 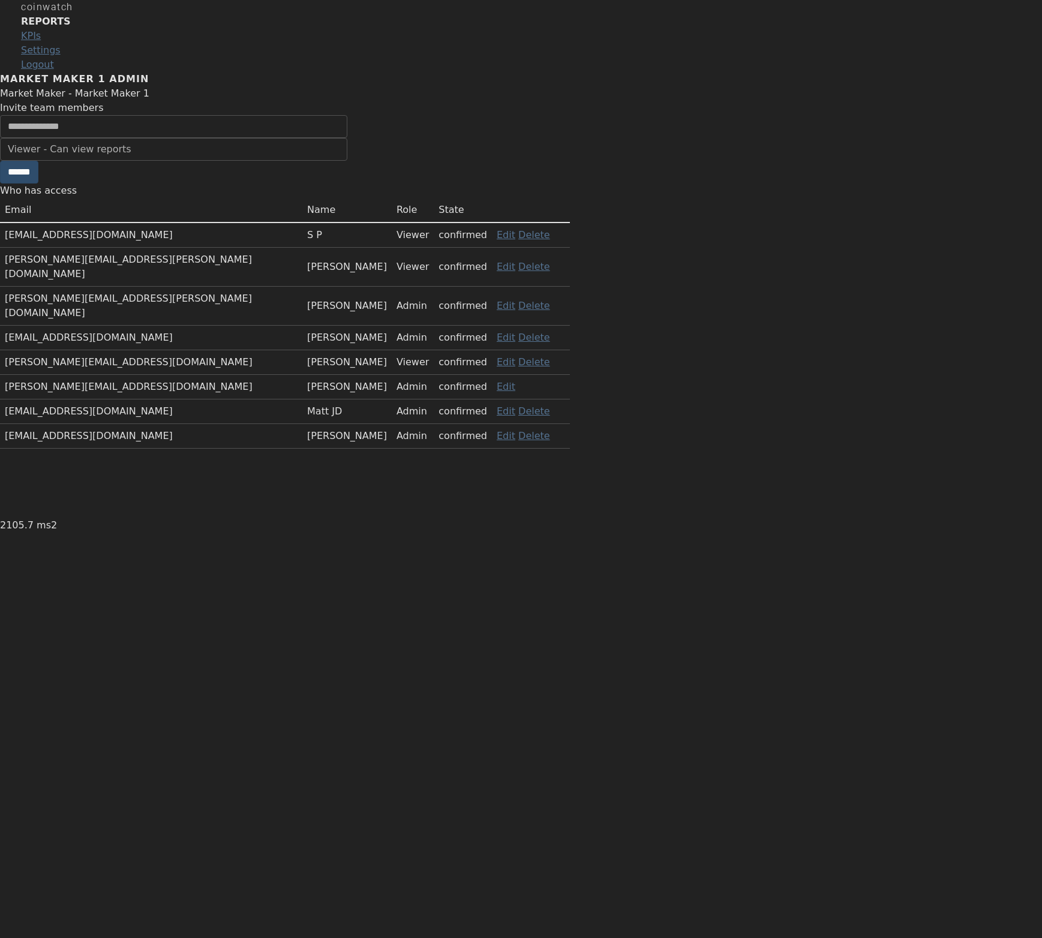 I want to click on div: REPORTS, so click(x=521, y=22).